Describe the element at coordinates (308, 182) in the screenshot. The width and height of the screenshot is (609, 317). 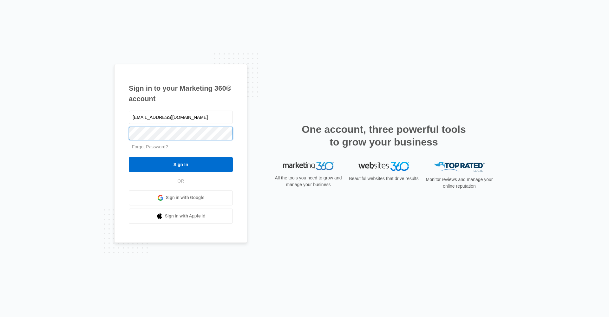
I see `p: All the tools you need to grow and manage your business` at that location.